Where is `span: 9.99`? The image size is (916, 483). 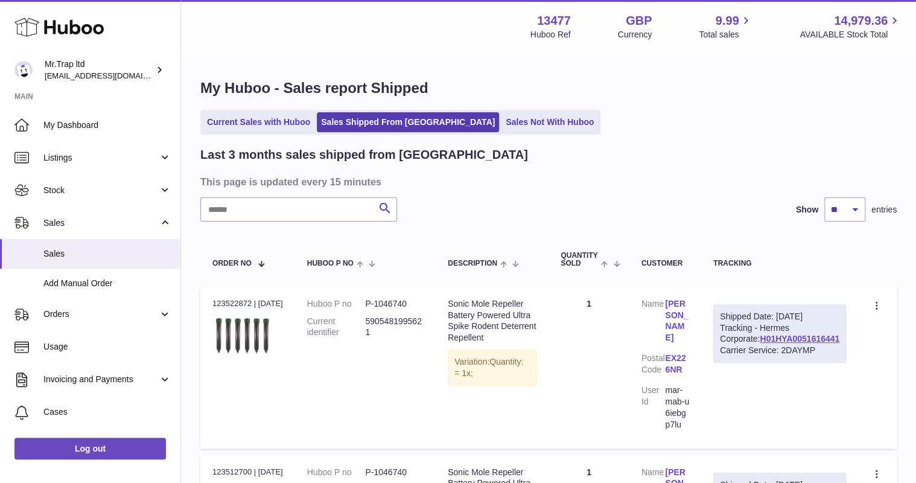 span: 9.99 is located at coordinates (727, 21).